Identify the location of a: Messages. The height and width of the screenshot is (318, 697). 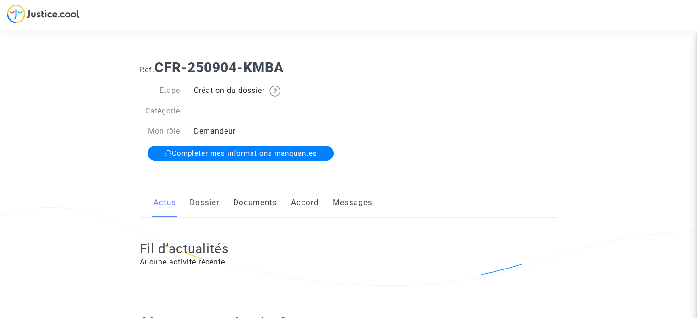
(352, 203).